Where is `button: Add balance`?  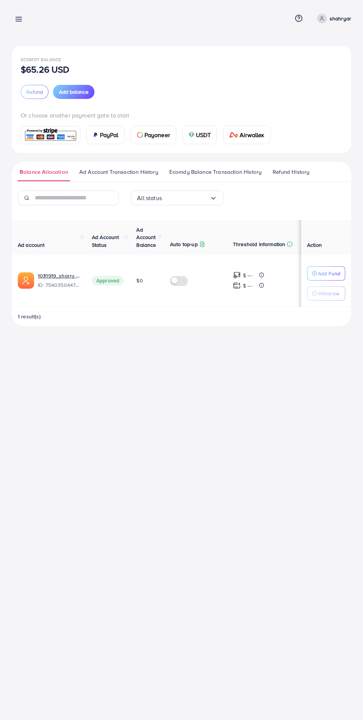
button: Add balance is located at coordinates (74, 92).